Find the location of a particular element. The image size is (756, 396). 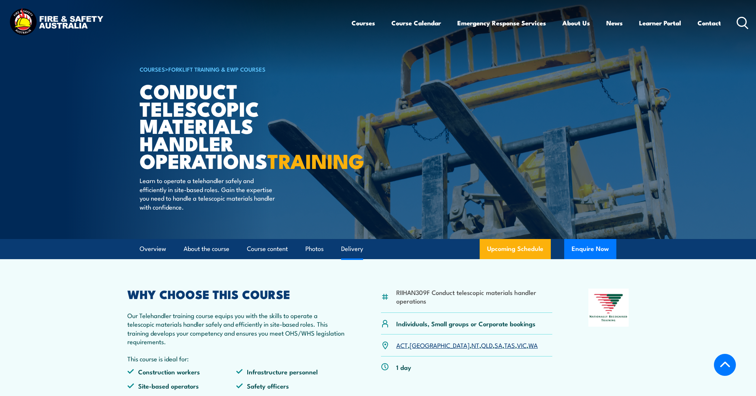

a: WA is located at coordinates (533, 345).